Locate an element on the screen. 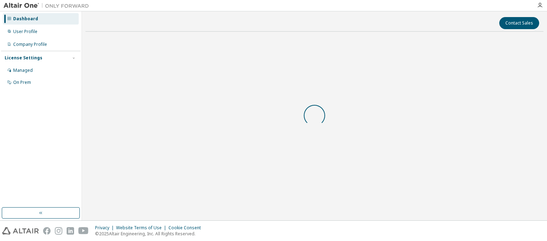  div: License Settings is located at coordinates (23, 58).